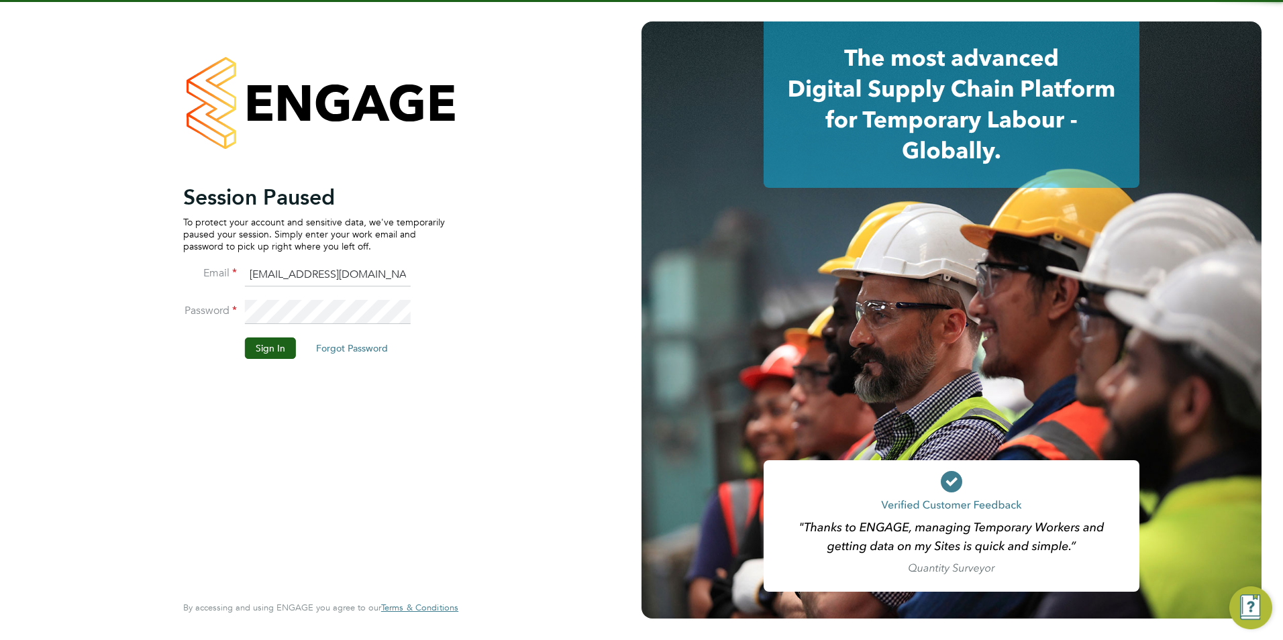 This screenshot has width=1283, height=640. Describe the element at coordinates (210, 273) in the screenshot. I see `label: Email` at that location.